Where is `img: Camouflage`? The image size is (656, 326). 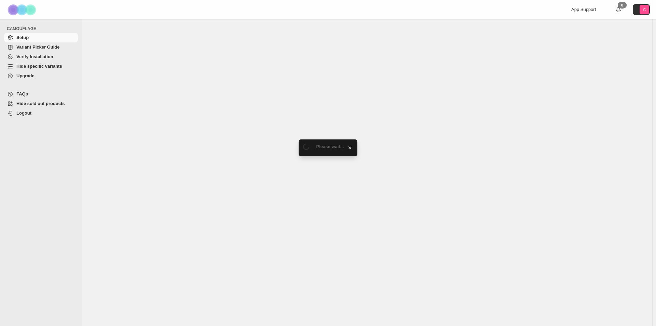
img: Camouflage is located at coordinates (23, 10).